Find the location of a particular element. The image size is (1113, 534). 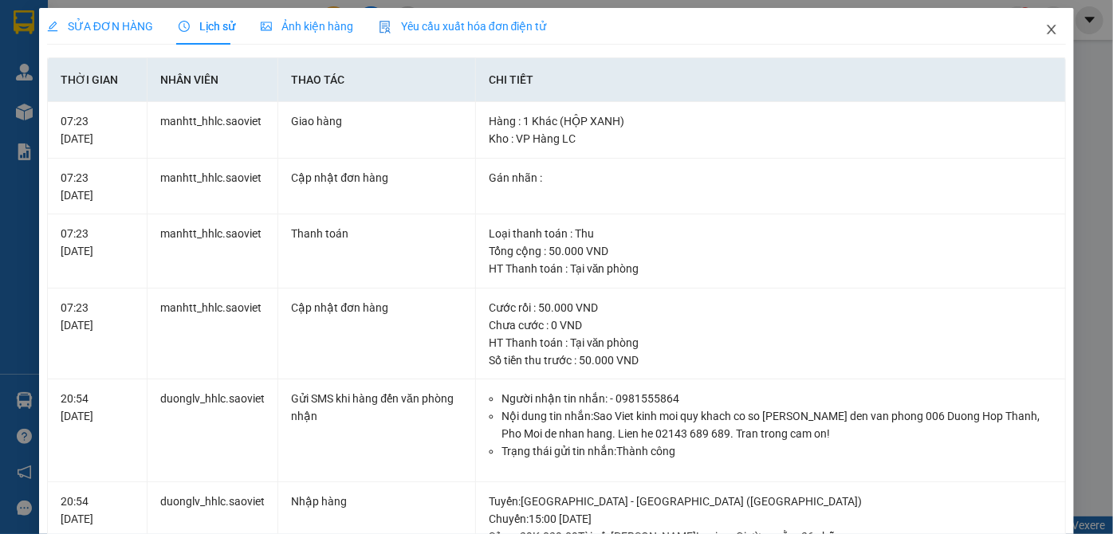

div: Cước rồi : 50.000 VND is located at coordinates (771, 308).